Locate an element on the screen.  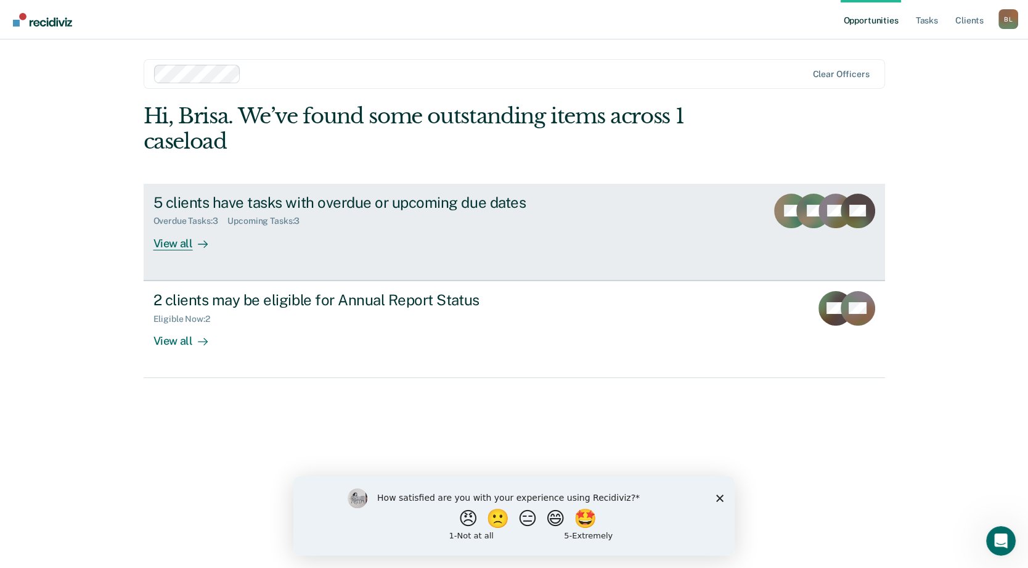
a: 5 clients have tasks with overdue or upcoming due datesOverdue Tasks:3Upcoming Tasks:3View all is located at coordinates (514, 232).